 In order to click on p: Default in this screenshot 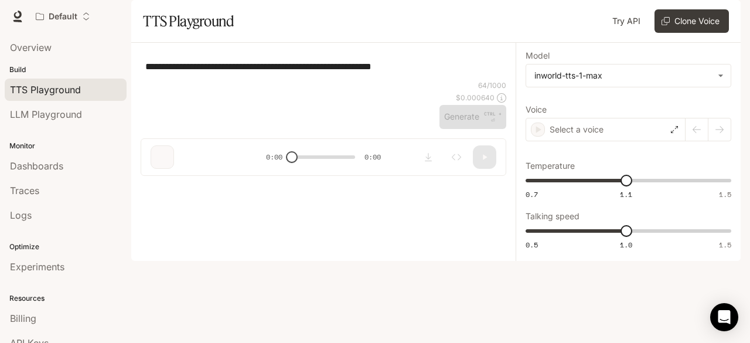, I will do `click(63, 16)`.